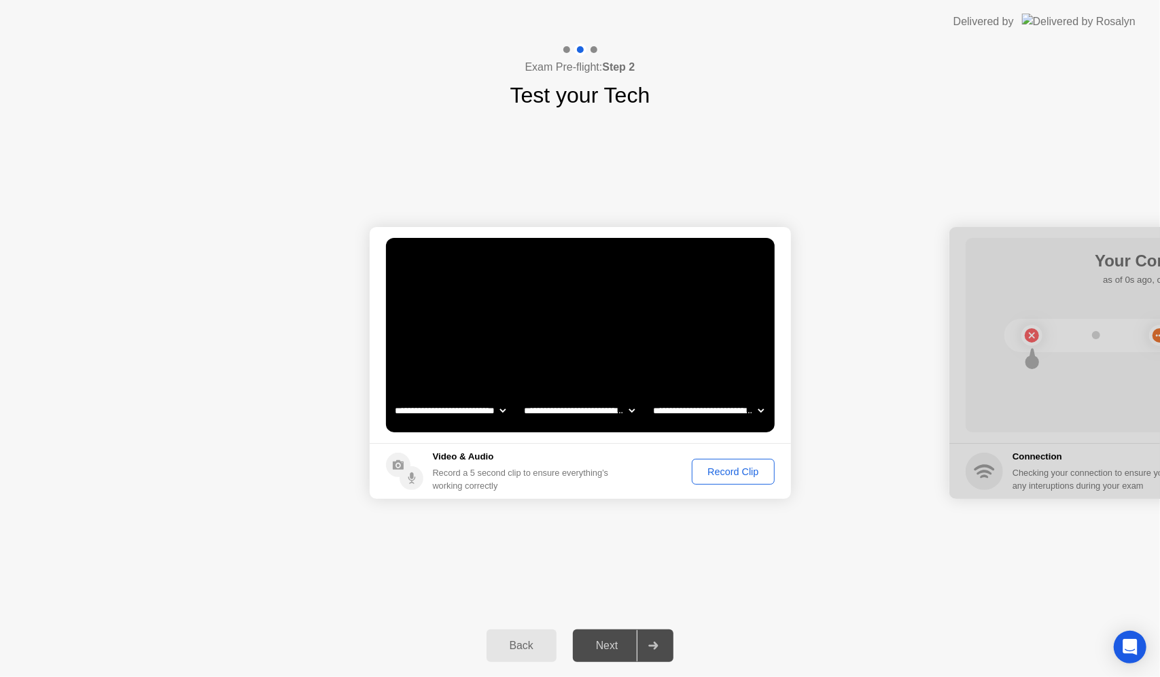 This screenshot has height=677, width=1160. I want to click on button: Next, so click(623, 645).